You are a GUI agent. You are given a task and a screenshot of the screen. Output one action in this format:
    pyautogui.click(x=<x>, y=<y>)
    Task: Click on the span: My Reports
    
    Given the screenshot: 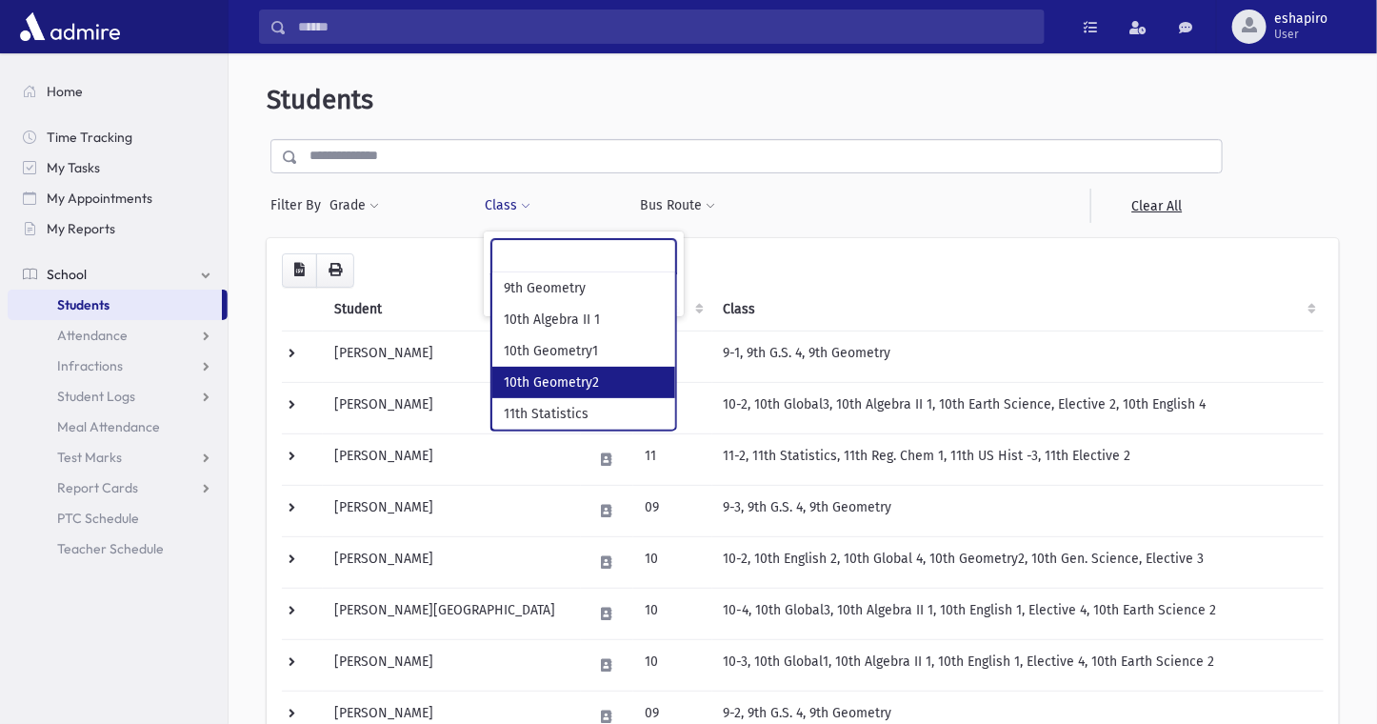 What is the action you would take?
    pyautogui.click(x=81, y=229)
    